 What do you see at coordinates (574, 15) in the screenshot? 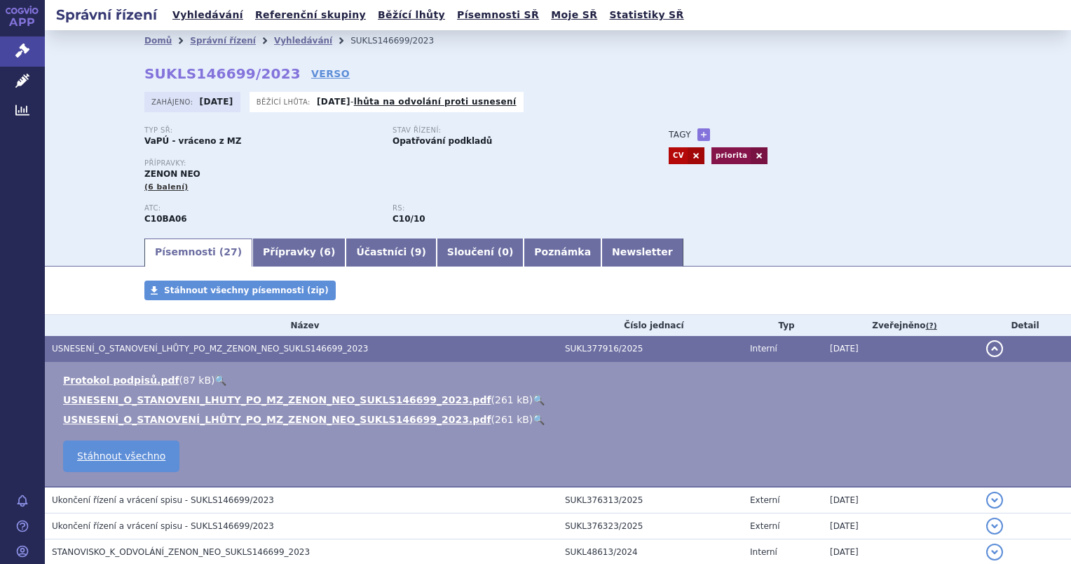
I see `a: Moje SŘ` at bounding box center [574, 15].